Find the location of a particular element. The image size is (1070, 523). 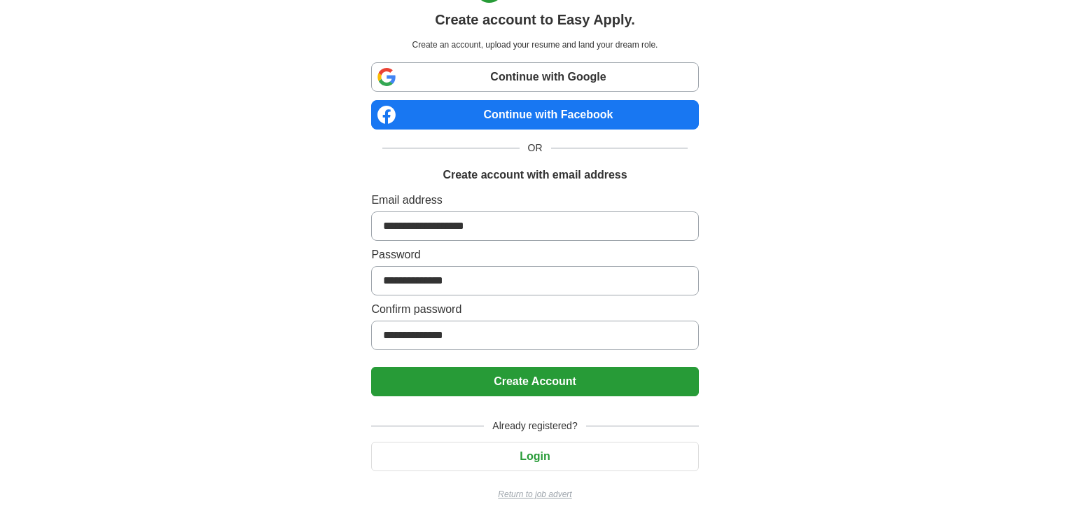

span: OR is located at coordinates (535, 148).